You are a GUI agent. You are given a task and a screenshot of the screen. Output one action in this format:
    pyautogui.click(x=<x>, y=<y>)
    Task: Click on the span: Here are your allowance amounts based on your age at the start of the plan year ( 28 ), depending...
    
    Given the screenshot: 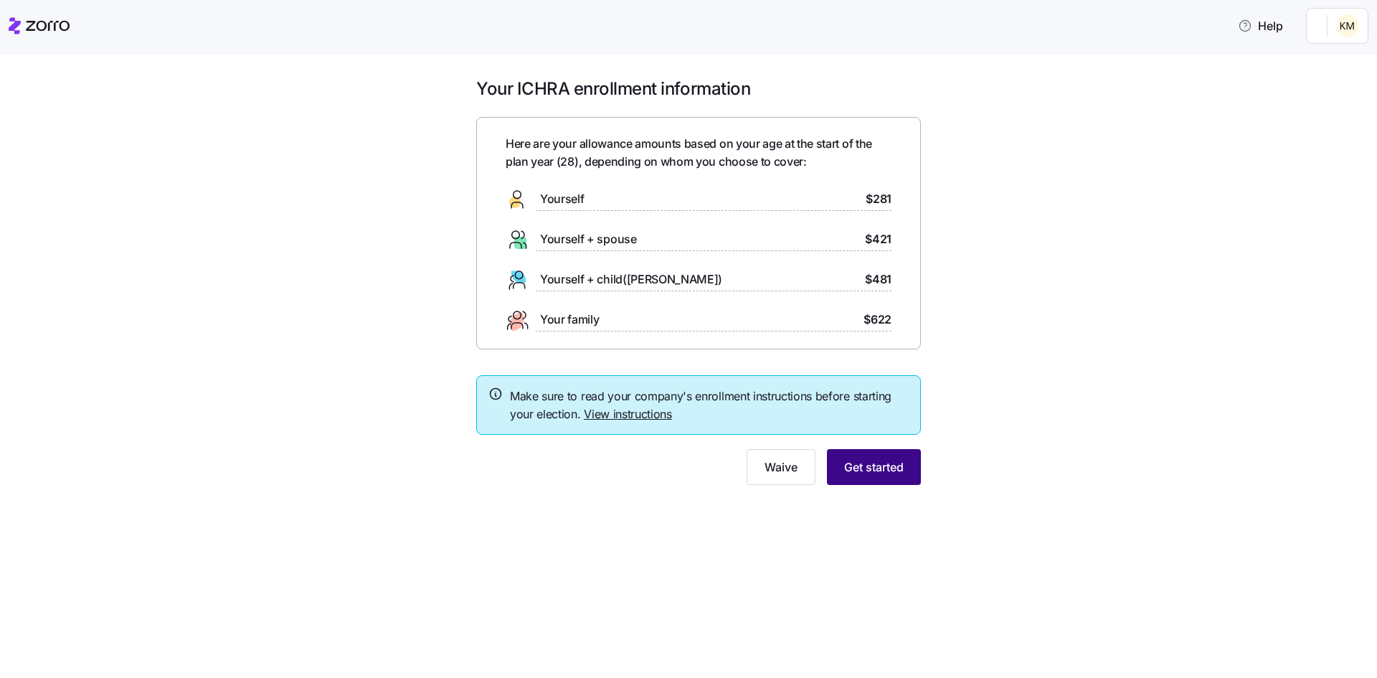 What is the action you would take?
    pyautogui.click(x=699, y=153)
    